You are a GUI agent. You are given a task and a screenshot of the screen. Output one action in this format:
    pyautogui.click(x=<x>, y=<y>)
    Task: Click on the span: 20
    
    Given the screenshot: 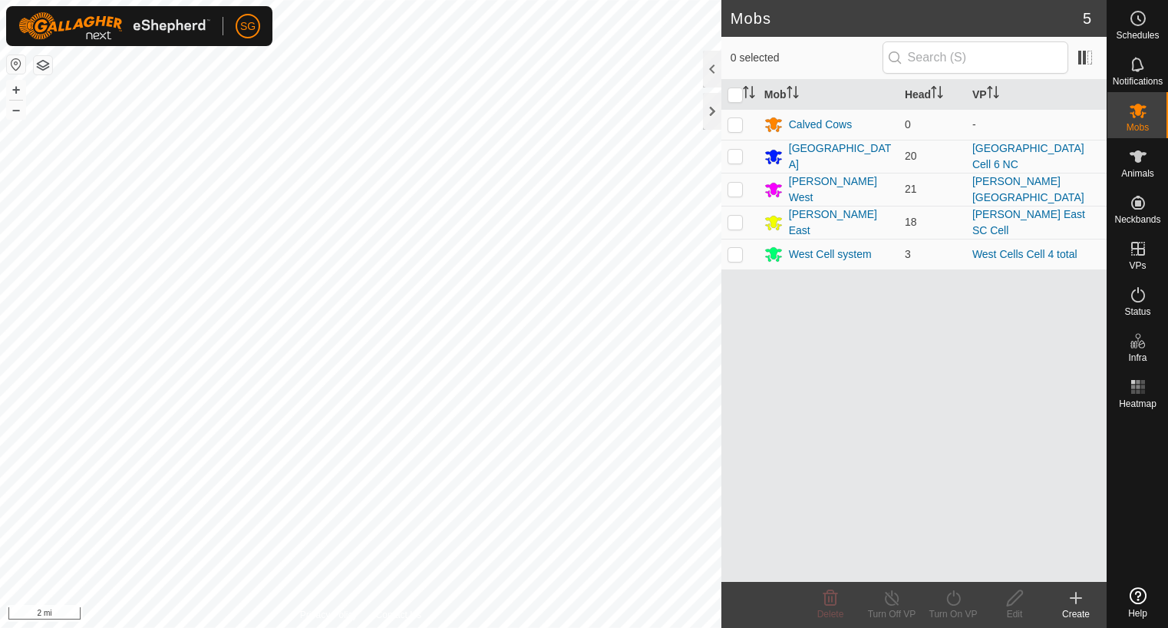 What is the action you would take?
    pyautogui.click(x=911, y=156)
    